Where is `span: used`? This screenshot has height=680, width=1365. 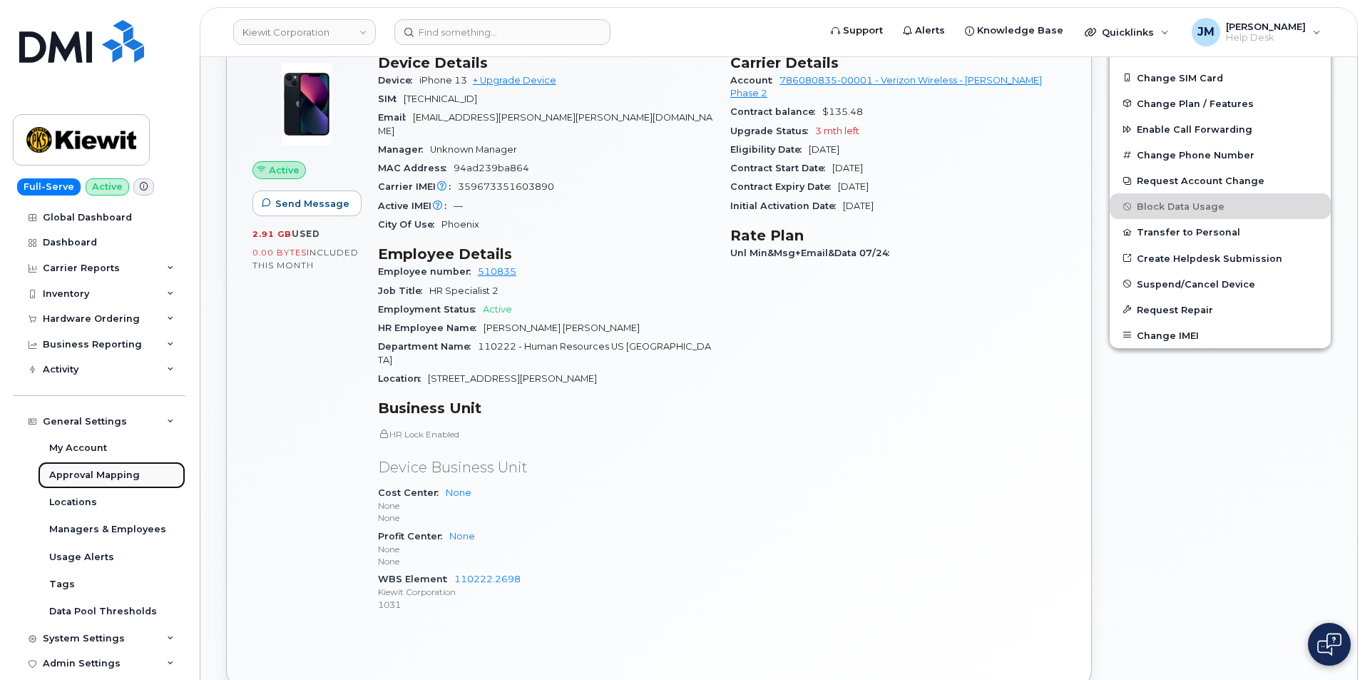 span: used is located at coordinates (306, 233).